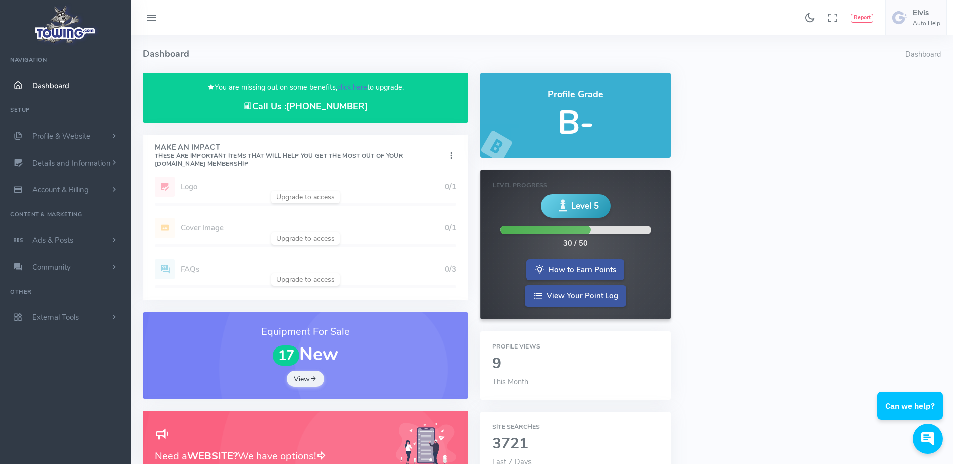 The image size is (953, 464). What do you see at coordinates (926, 23) in the screenshot?
I see `h6: Auto Help` at bounding box center [926, 23].